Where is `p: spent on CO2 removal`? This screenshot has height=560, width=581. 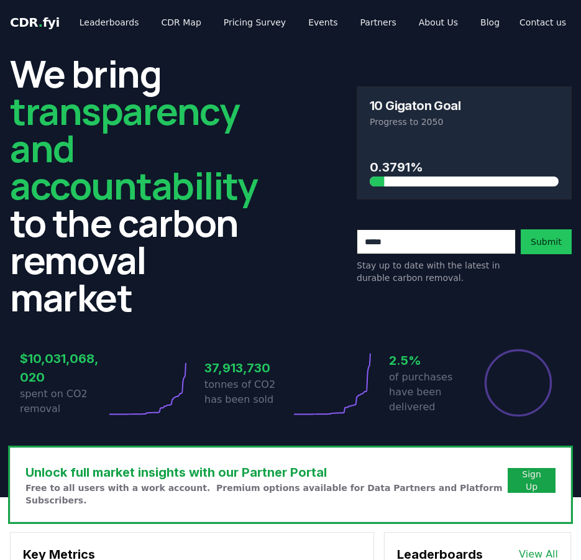
p: spent on CO2 removal is located at coordinates (63, 401).